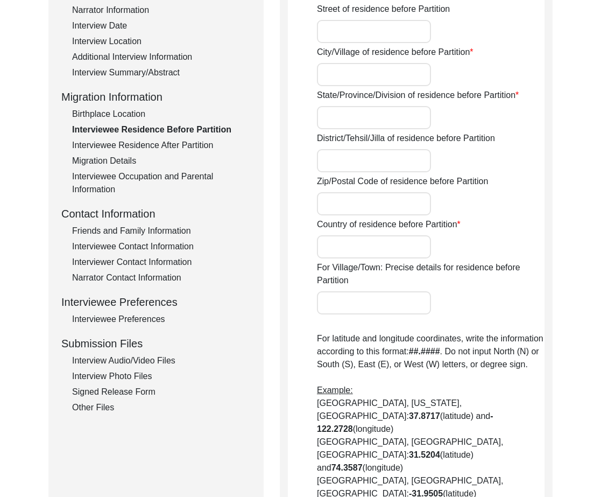  I want to click on div: Submission Files, so click(156, 344).